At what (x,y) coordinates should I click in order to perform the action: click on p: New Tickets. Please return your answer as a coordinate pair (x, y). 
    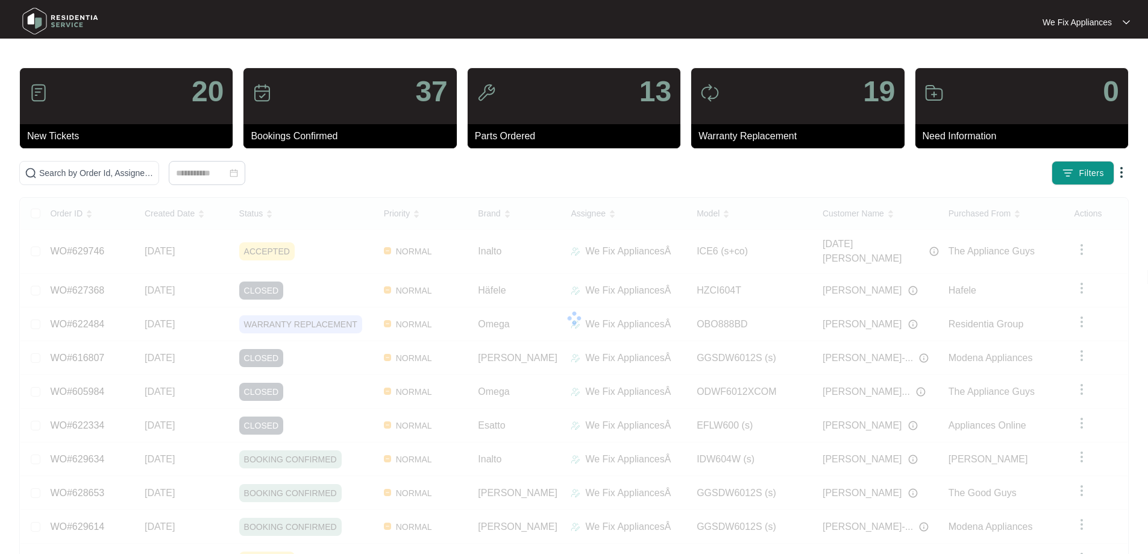
    Looking at the image, I should click on (130, 136).